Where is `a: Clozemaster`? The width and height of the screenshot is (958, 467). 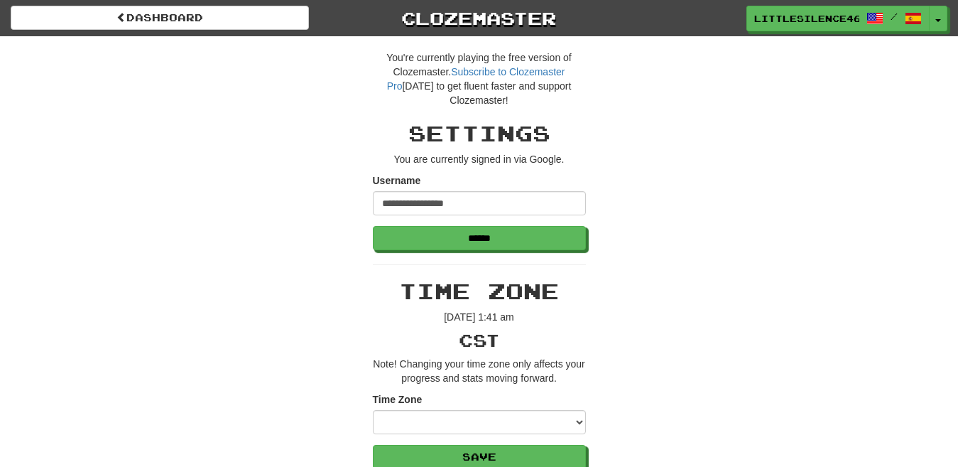 a: Clozemaster is located at coordinates (479, 18).